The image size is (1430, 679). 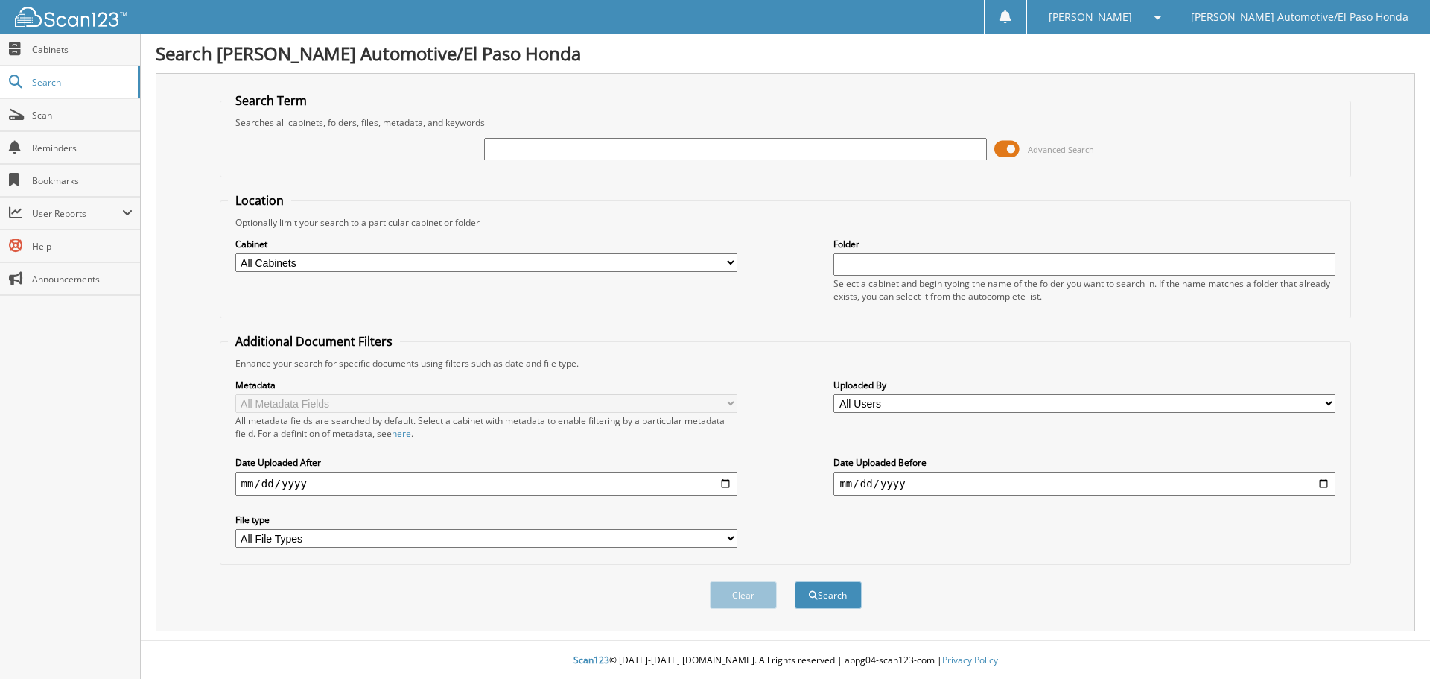 What do you see at coordinates (486, 384) in the screenshot?
I see `label: Metadata` at bounding box center [486, 384].